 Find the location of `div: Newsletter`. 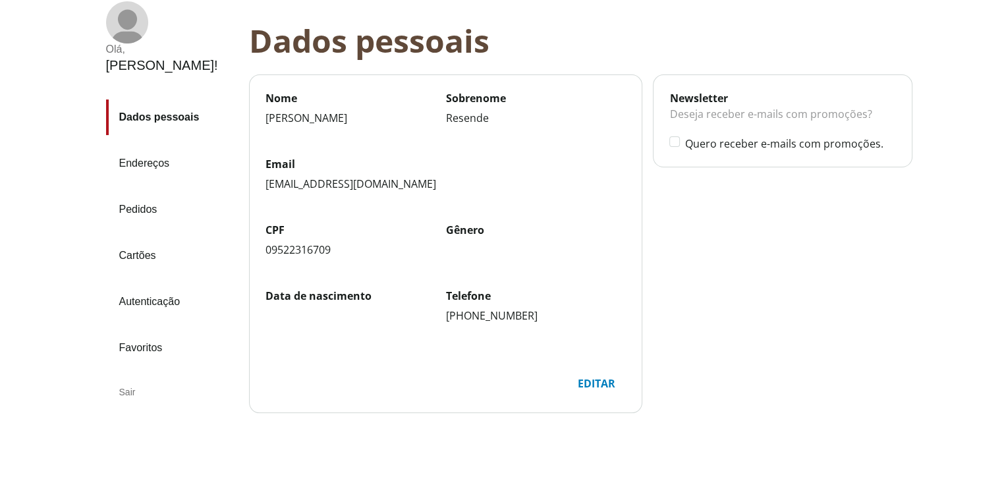

div: Newsletter is located at coordinates (782, 98).